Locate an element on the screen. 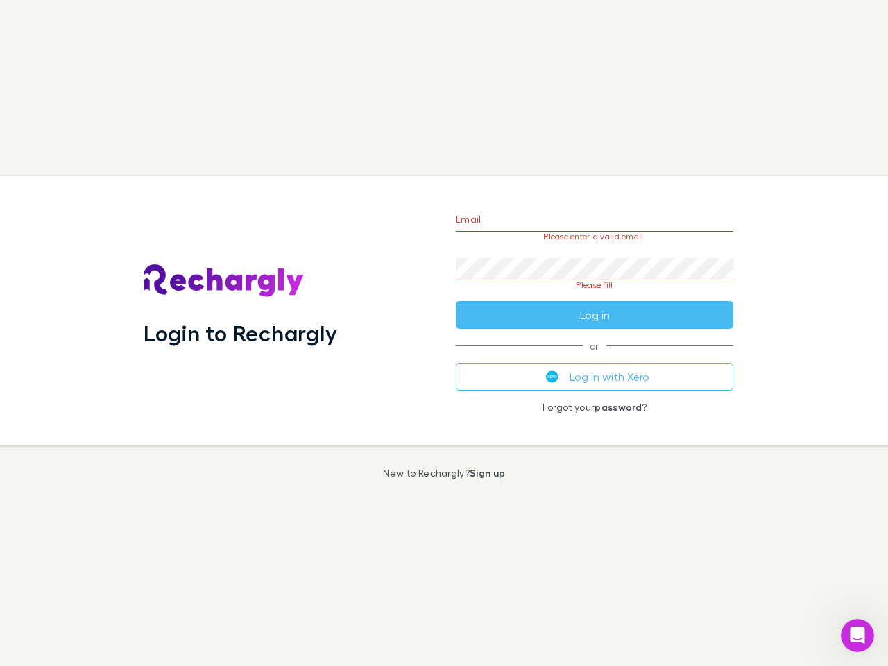  button: Log in with Xero is located at coordinates (595, 377).